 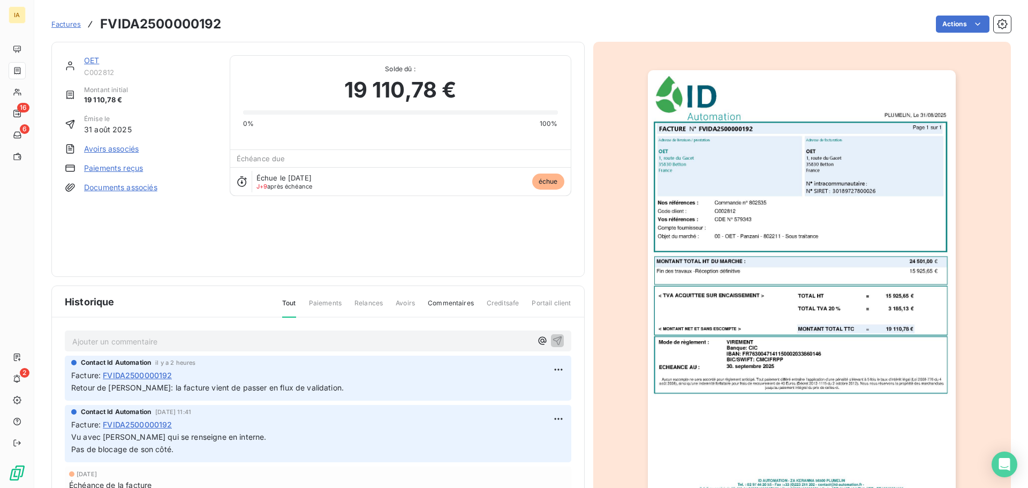 I want to click on span: 2, so click(x=25, y=373).